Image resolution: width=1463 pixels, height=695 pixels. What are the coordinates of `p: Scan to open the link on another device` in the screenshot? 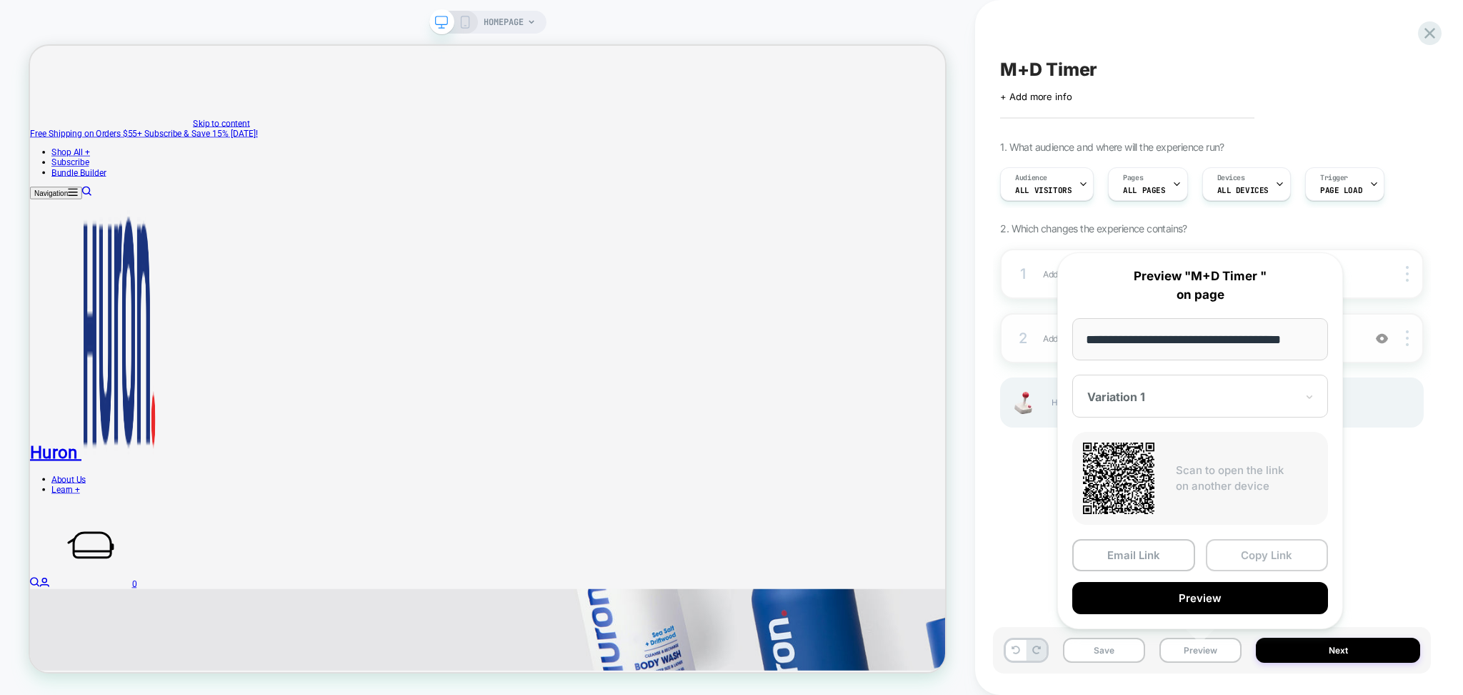 It's located at (1247, 478).